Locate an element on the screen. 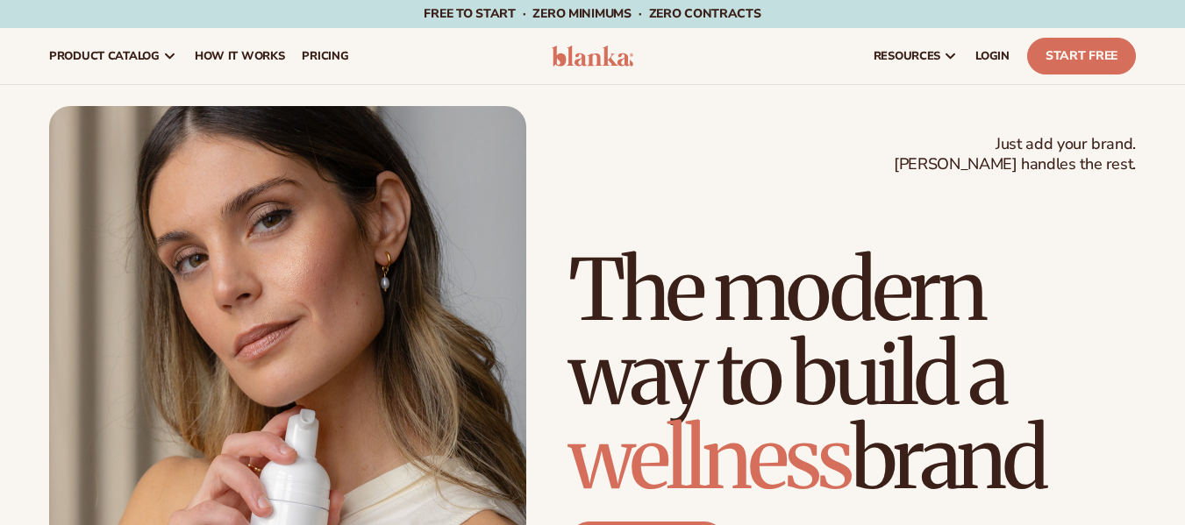 This screenshot has width=1185, height=525. span: pricing is located at coordinates (325, 56).